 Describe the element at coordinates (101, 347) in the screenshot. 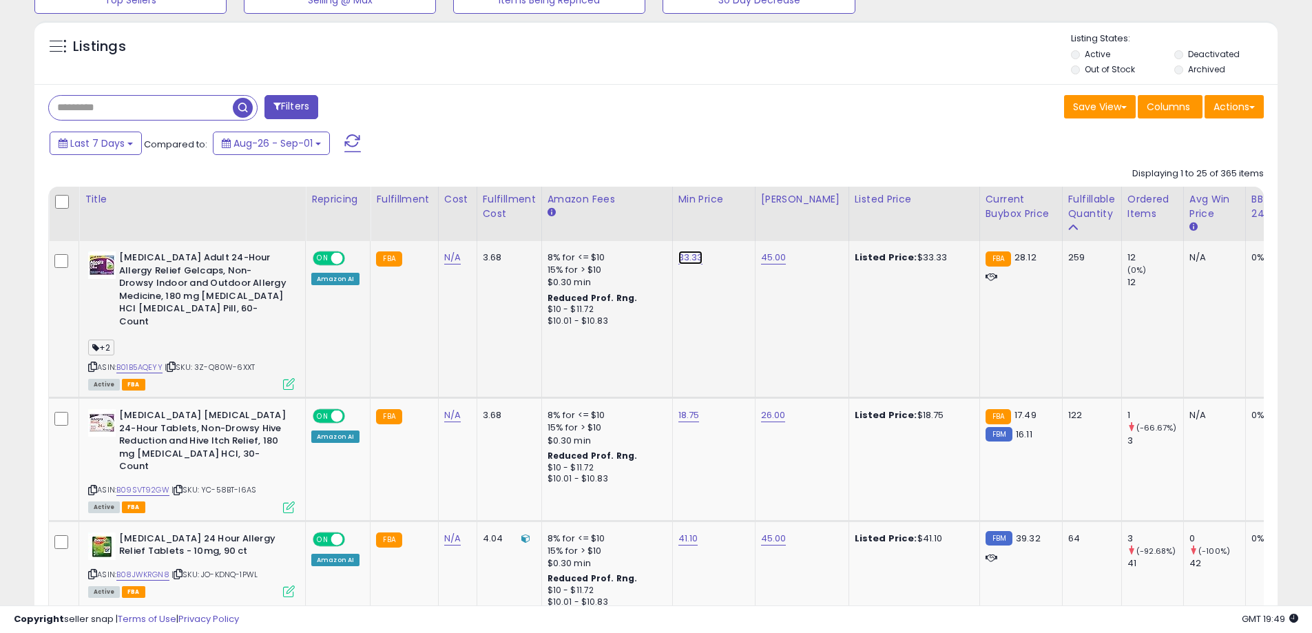

I see `span: +2` at that location.